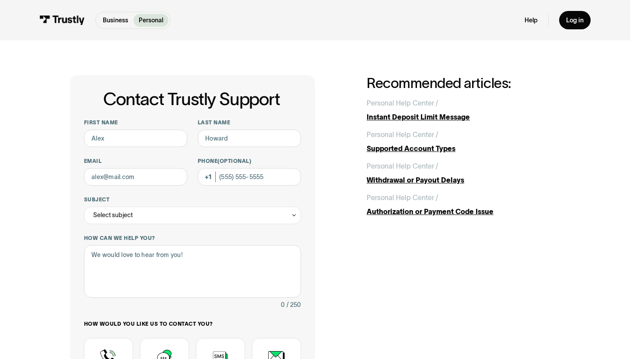 The image size is (630, 359). Describe the element at coordinates (463, 117) in the screenshot. I see `div: Instant Deposit Limit Message` at that location.